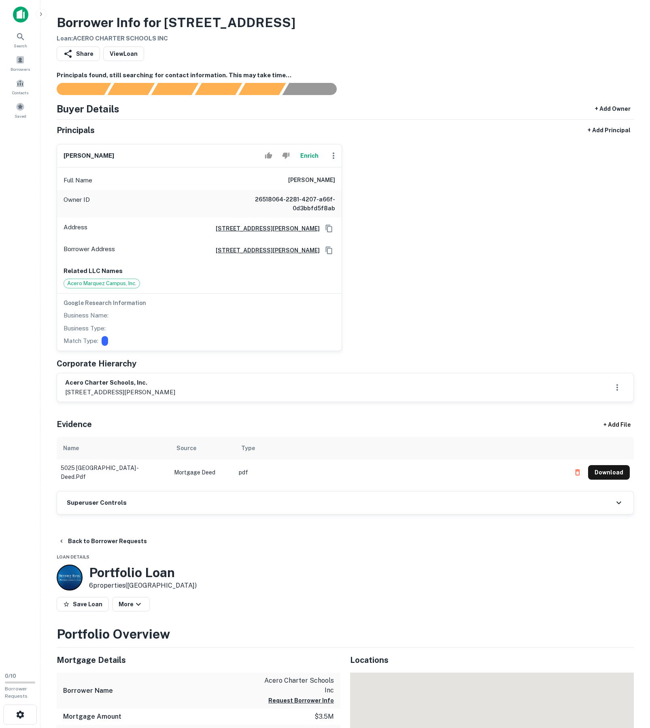  What do you see at coordinates (120, 383) in the screenshot?
I see `h6: acero charter schools, inc.` at bounding box center [120, 383].